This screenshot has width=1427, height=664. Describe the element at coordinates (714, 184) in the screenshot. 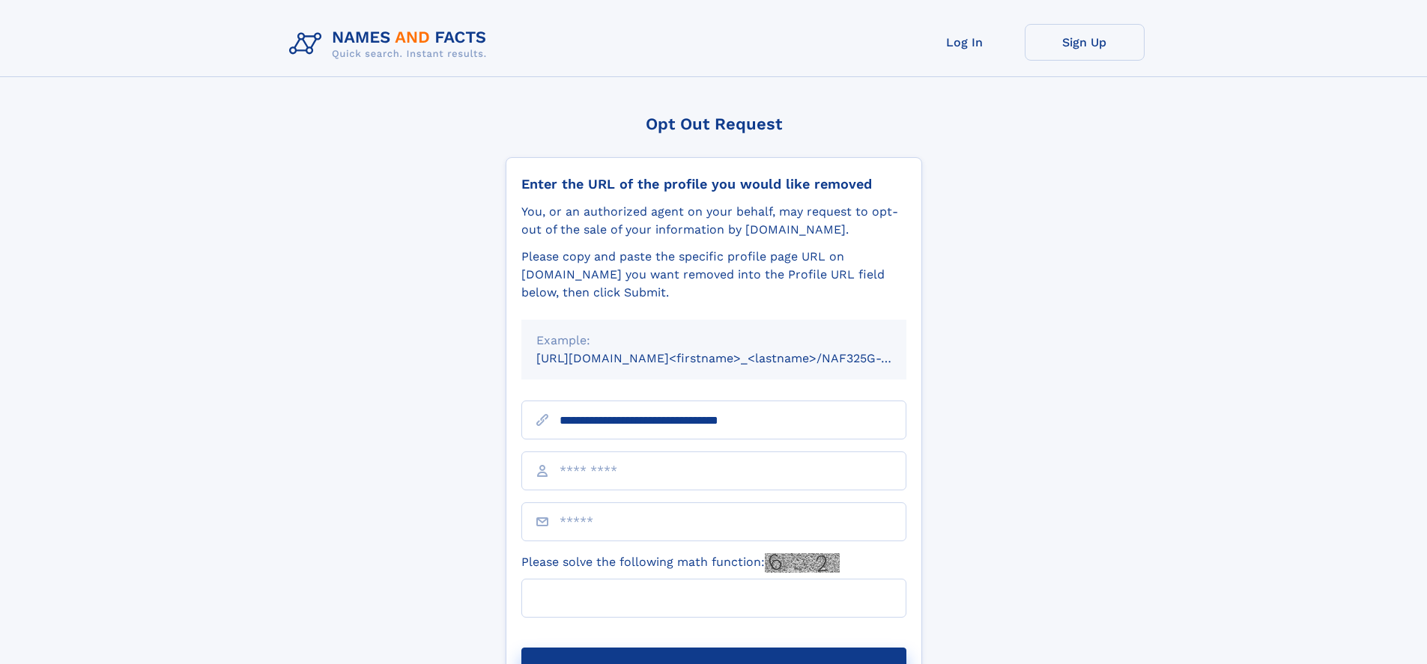

I see `div: Enter the URL of the profile you would like removed` at that location.